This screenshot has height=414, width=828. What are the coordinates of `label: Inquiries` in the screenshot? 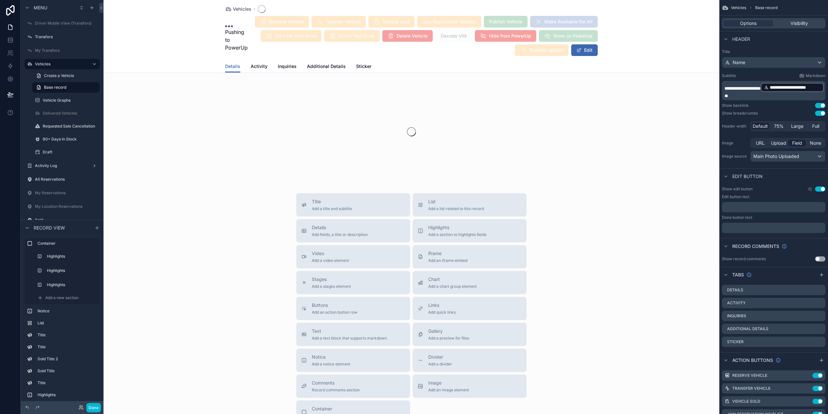 It's located at (737, 316).